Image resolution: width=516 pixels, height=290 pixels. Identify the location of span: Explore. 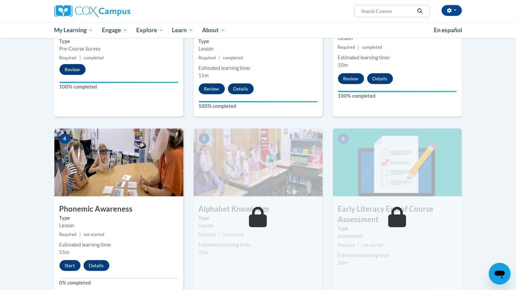
(150, 30).